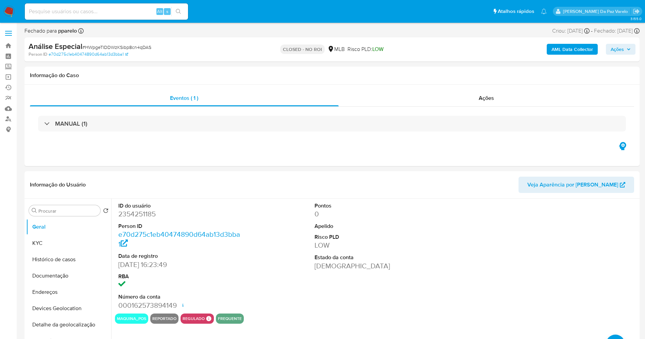 Image resolution: width=645 pixels, height=339 pixels. I want to click on button: AML Data Collector, so click(572, 49).